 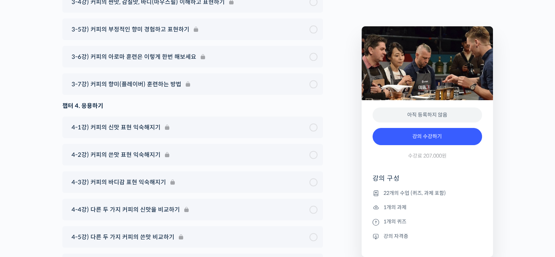 What do you see at coordinates (117, 210) in the screenshot?
I see `span: 설정` at bounding box center [117, 210].